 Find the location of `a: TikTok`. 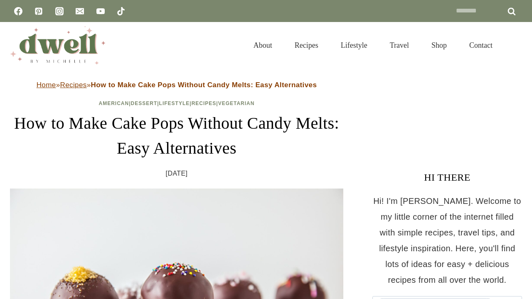

a: TikTok is located at coordinates (121, 11).